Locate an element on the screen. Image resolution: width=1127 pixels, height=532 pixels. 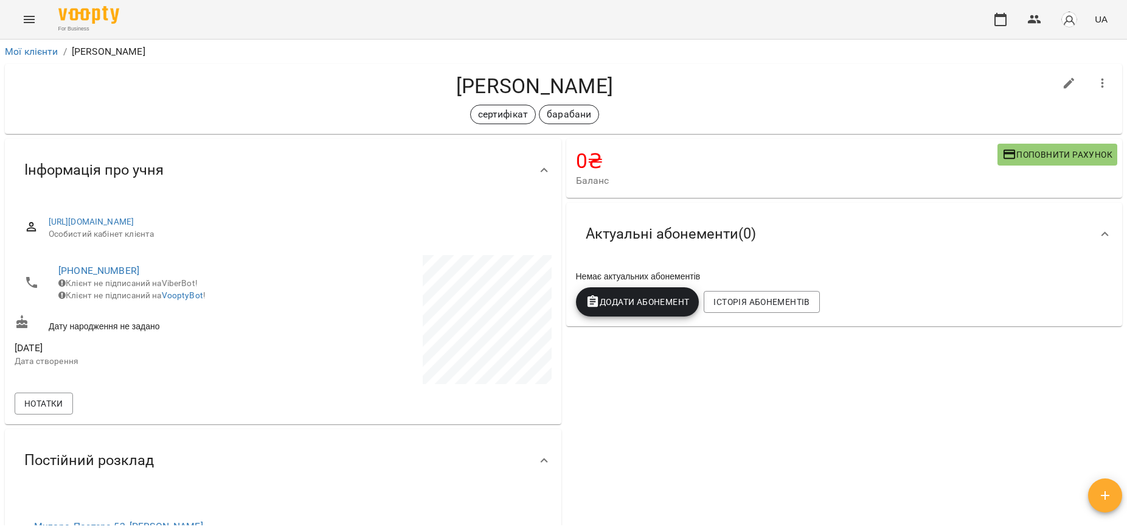
span: Клієнт не підписаний на ViberBot! is located at coordinates (128, 283).